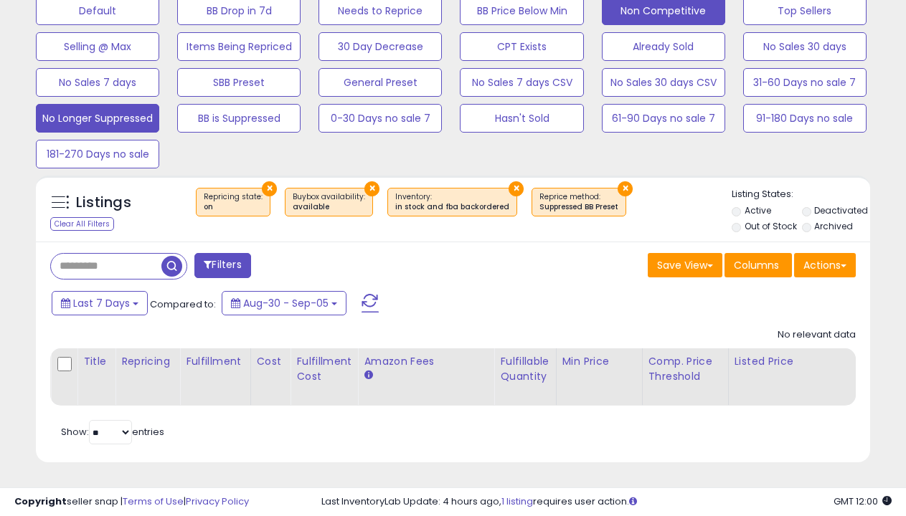 This screenshot has height=516, width=906. I want to click on label: Archived, so click(833, 226).